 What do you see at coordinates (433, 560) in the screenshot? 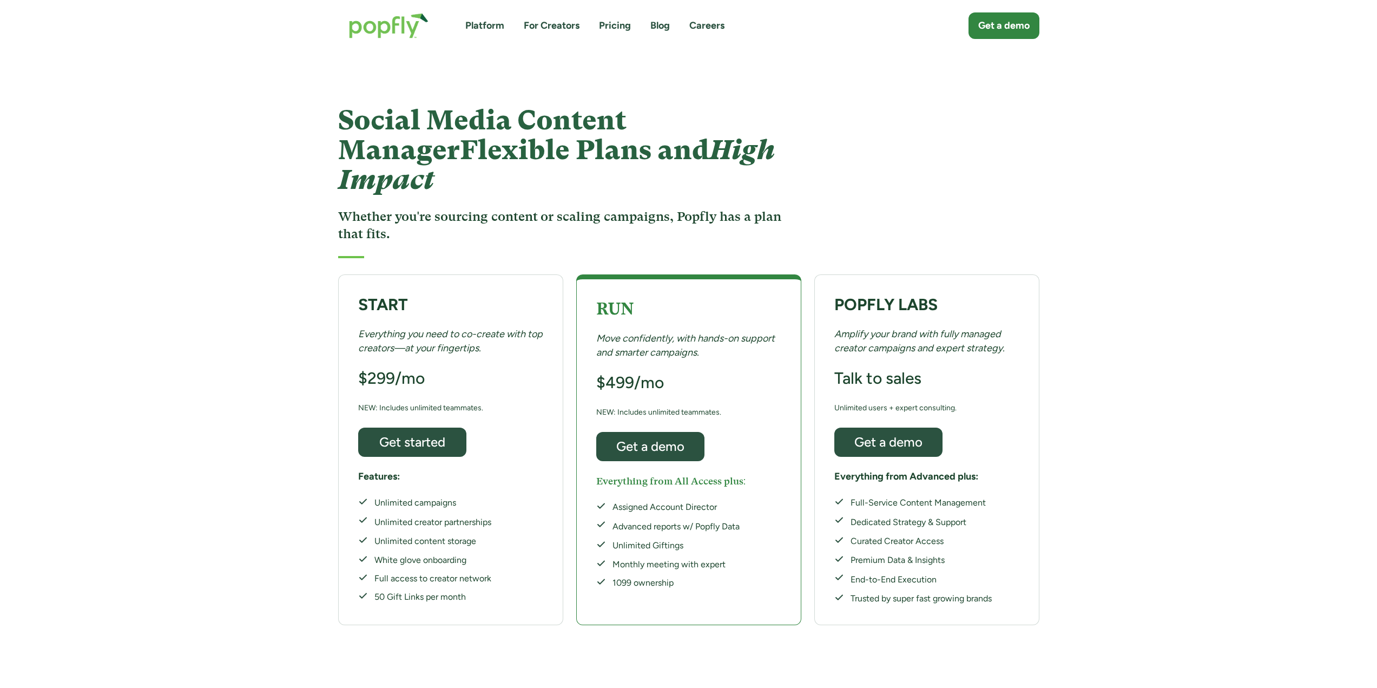
I see `div: White glove onboarding` at bounding box center [433, 560].